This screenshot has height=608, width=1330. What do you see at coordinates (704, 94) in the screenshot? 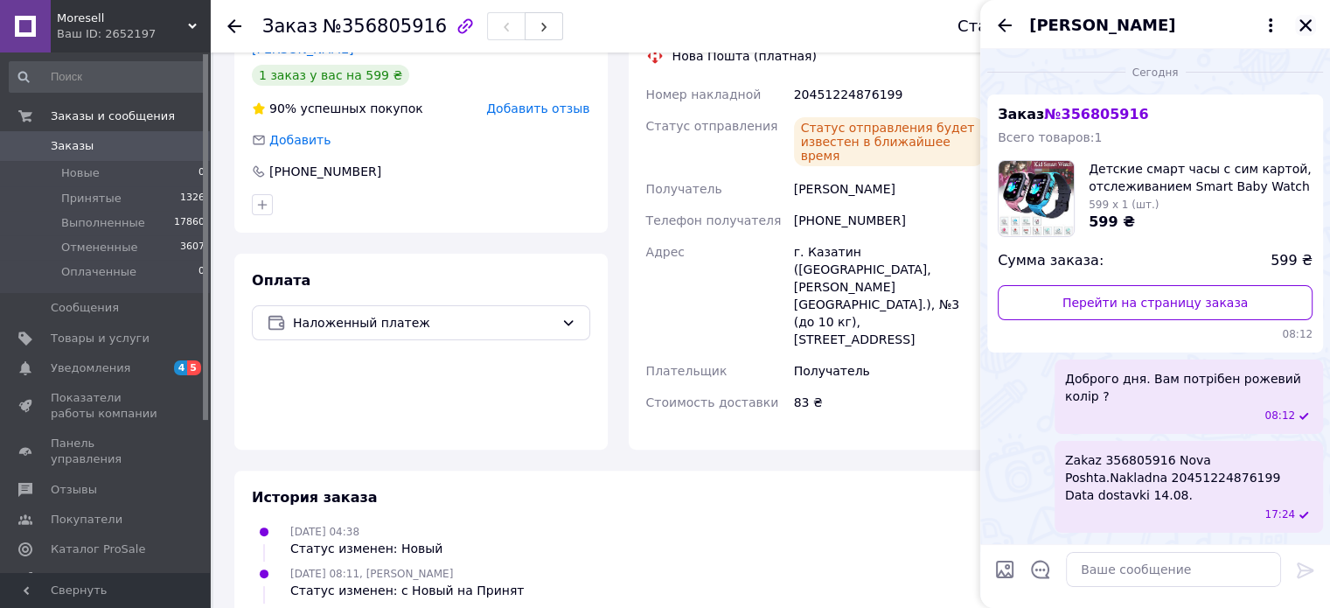
I see `span: Номер накладной` at bounding box center [704, 94].